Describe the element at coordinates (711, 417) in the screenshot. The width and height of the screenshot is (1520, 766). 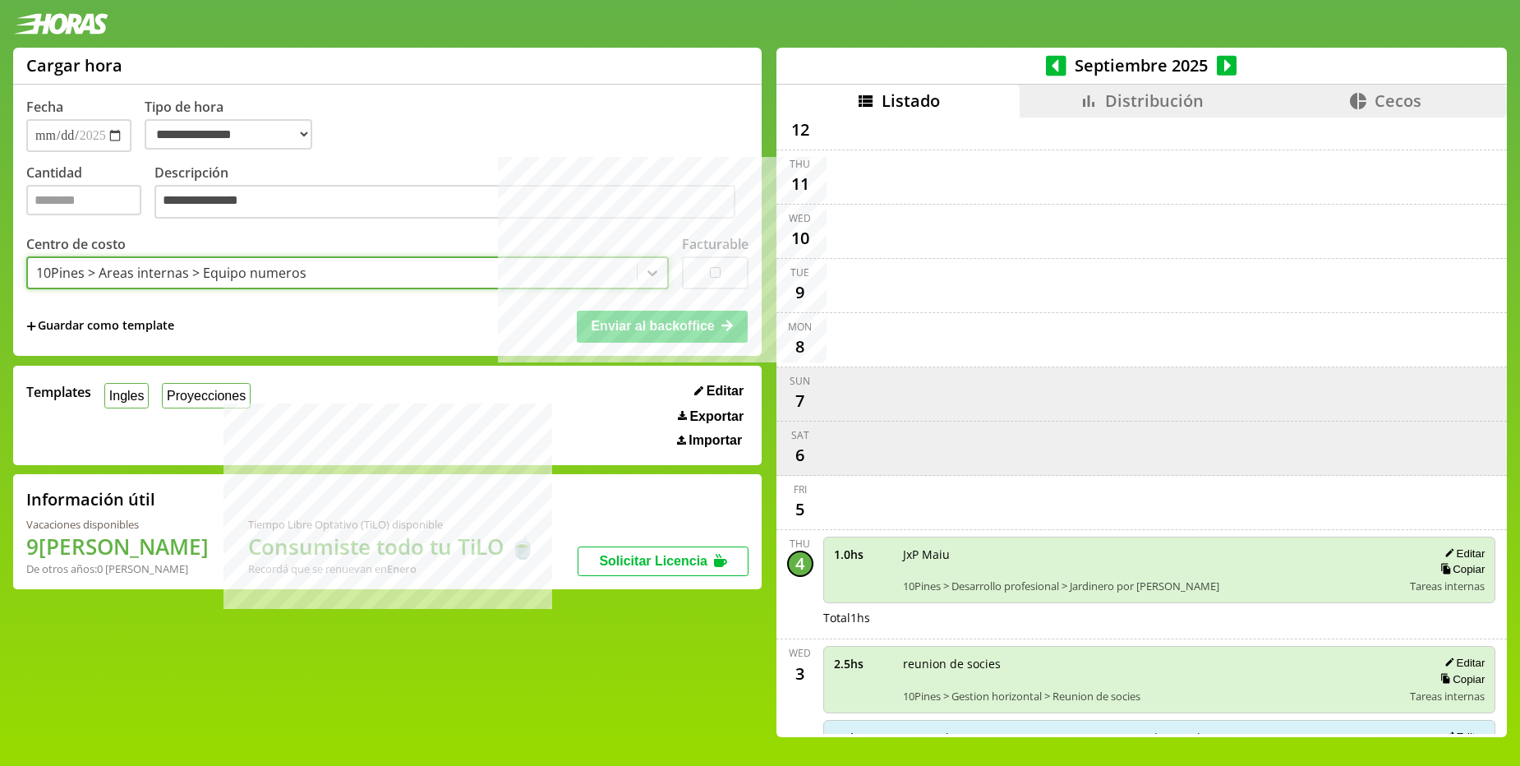
I see `button: Exportar` at that location.